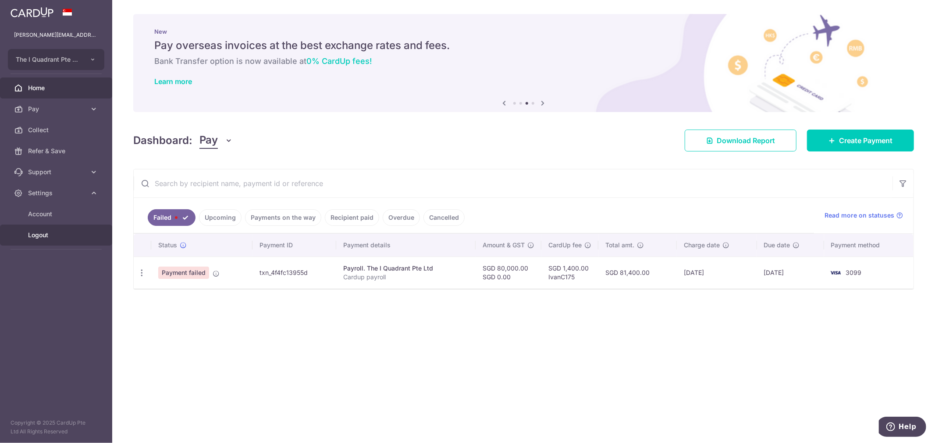 This screenshot has width=935, height=443. Describe the element at coordinates (32, 12) in the screenshot. I see `img: CardUp` at that location.